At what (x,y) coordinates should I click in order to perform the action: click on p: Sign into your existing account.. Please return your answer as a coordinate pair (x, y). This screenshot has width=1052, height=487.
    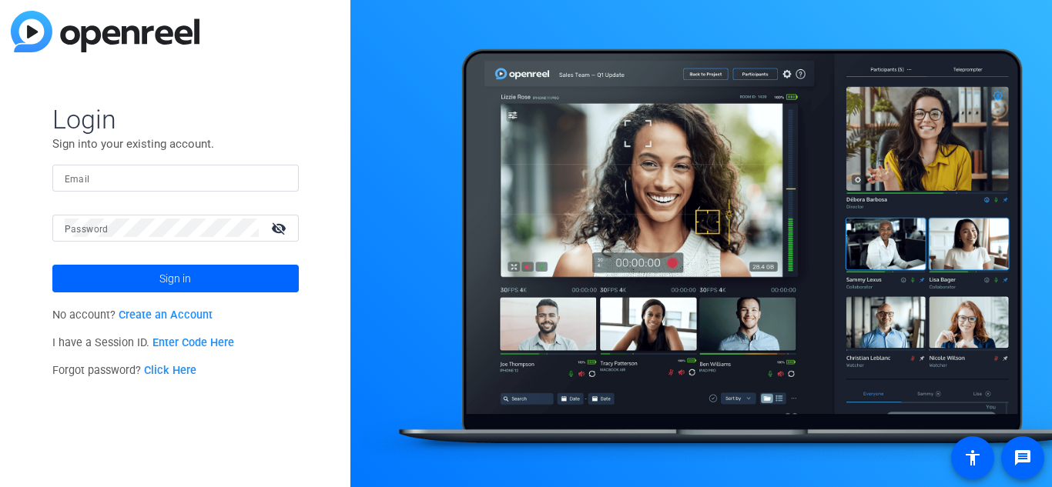
    Looking at the image, I should click on (176, 144).